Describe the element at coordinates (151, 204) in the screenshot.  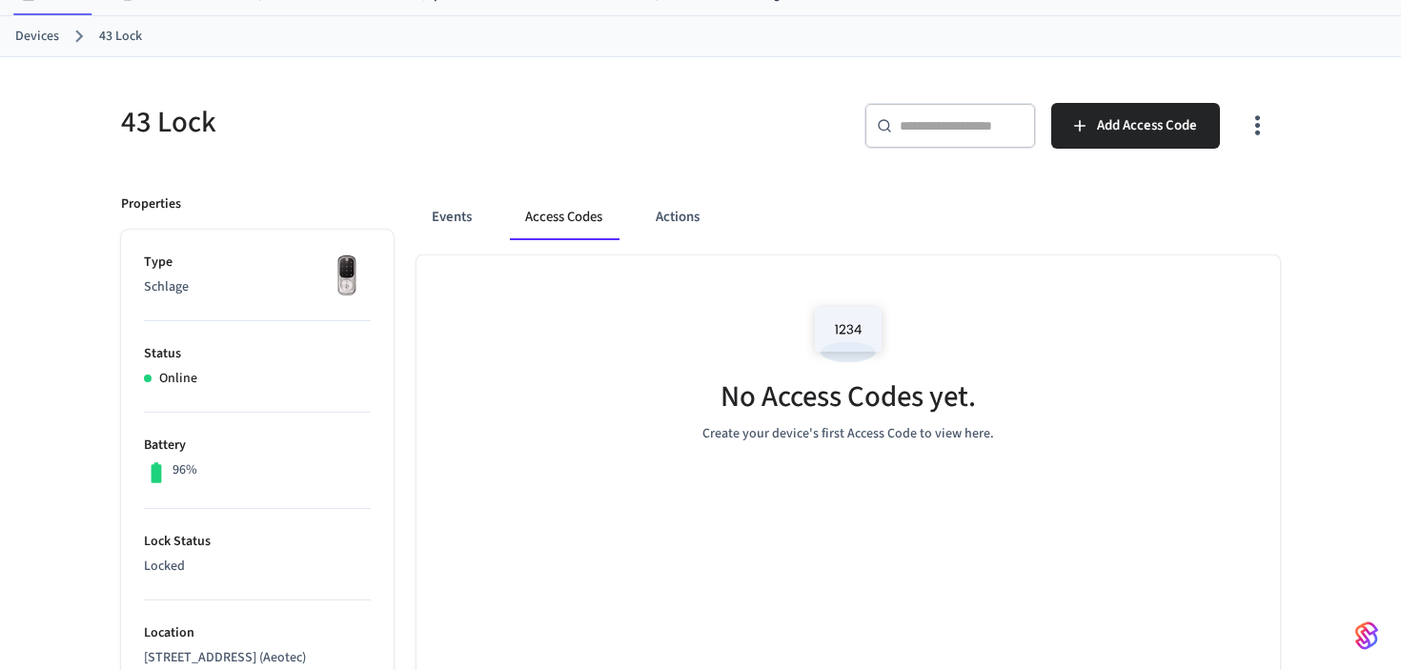
I see `p: Properties` at that location.